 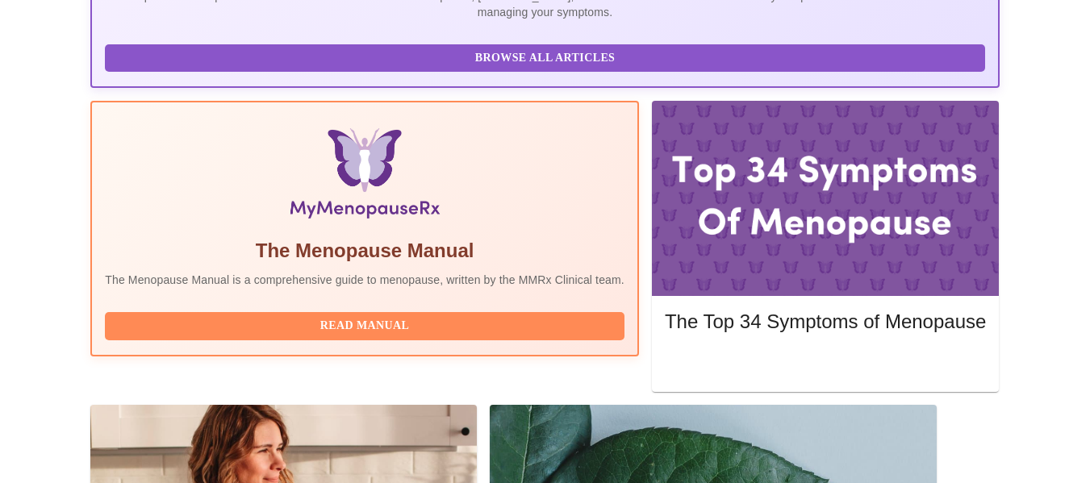 What do you see at coordinates (545, 58) in the screenshot?
I see `span: Browse All Articles` at bounding box center [545, 58].